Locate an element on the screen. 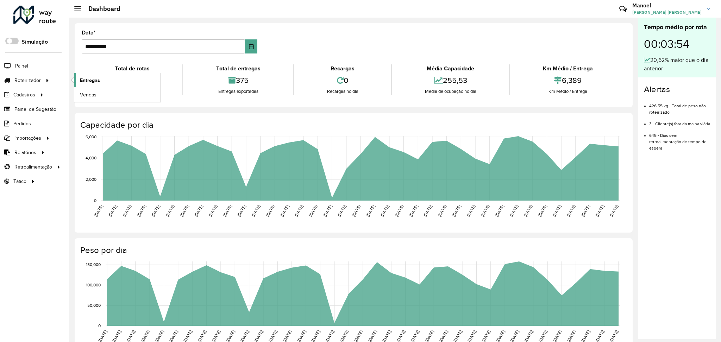  li: 426,55 kg - Total de peso não roteirizado is located at coordinates (679, 106).